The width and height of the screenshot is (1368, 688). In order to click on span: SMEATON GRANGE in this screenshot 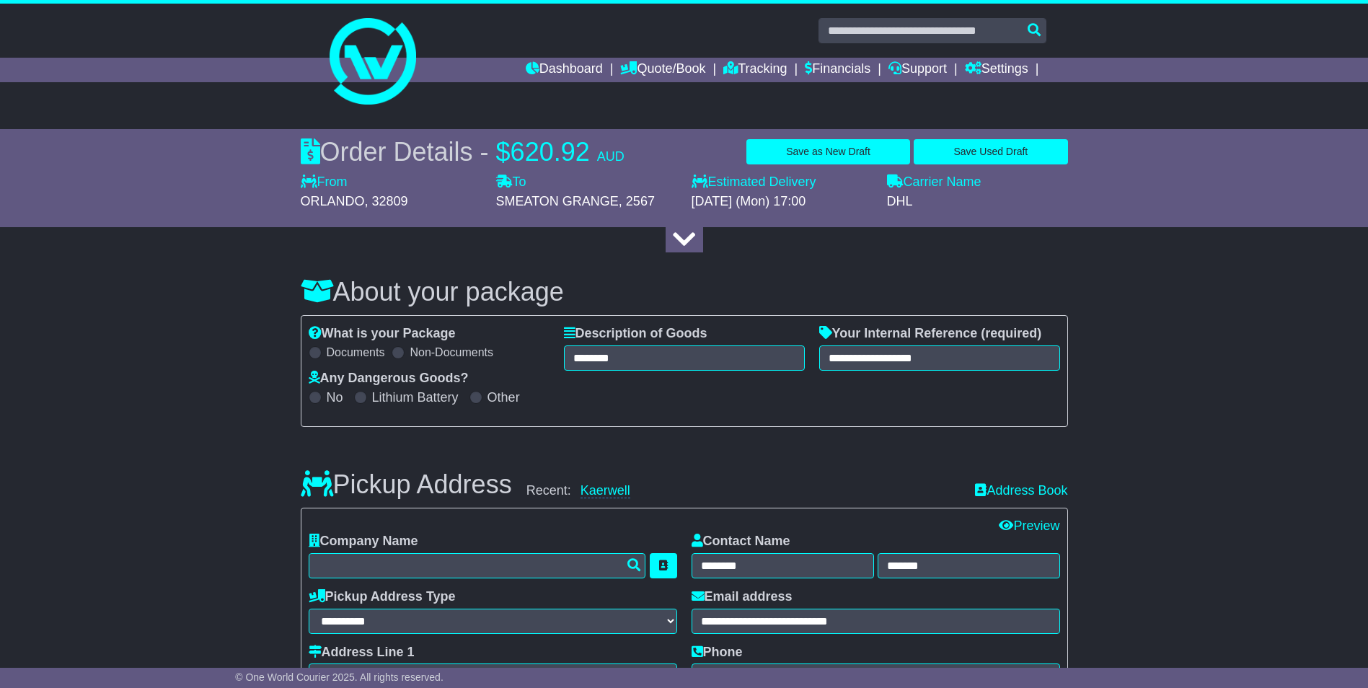, I will do `click(557, 201)`.